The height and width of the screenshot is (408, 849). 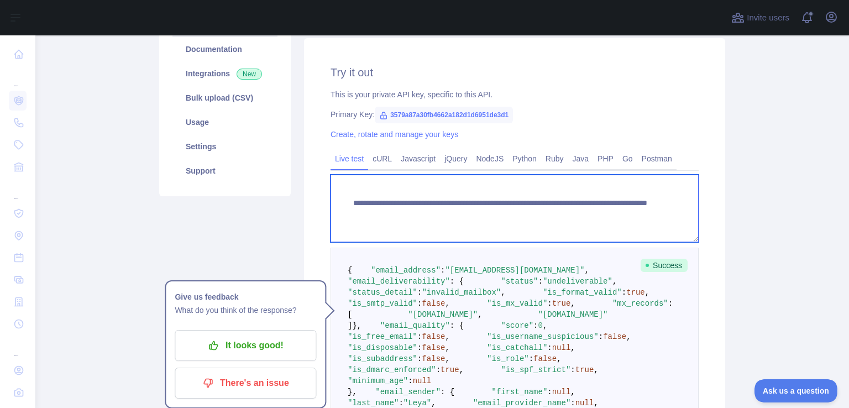 What do you see at coordinates (225, 49) in the screenshot?
I see `a: Documentation` at bounding box center [225, 49].